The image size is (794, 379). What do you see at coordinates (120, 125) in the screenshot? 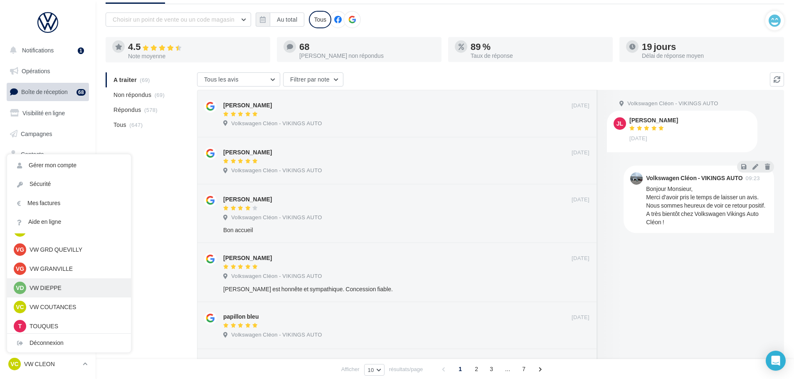
I see `span: Tous` at bounding box center [120, 125].